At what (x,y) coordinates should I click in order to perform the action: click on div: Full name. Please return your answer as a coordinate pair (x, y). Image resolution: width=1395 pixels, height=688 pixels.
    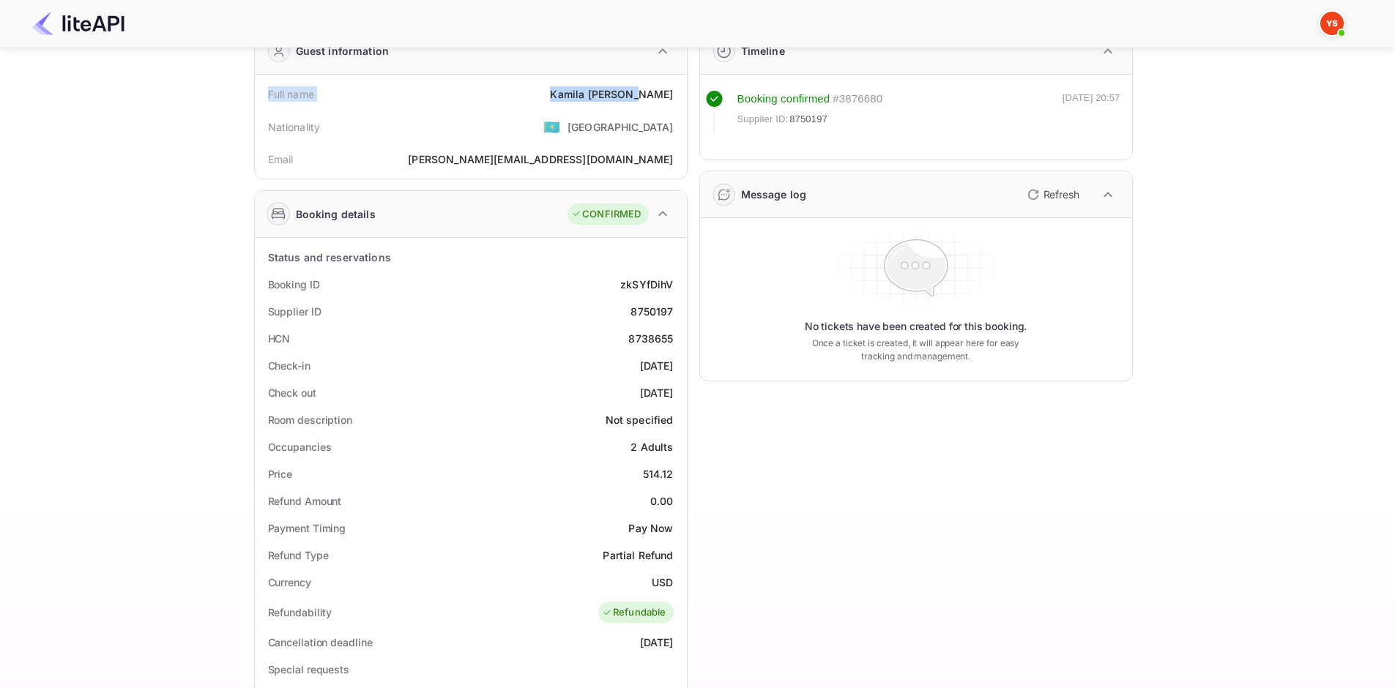
    Looking at the image, I should click on (291, 94).